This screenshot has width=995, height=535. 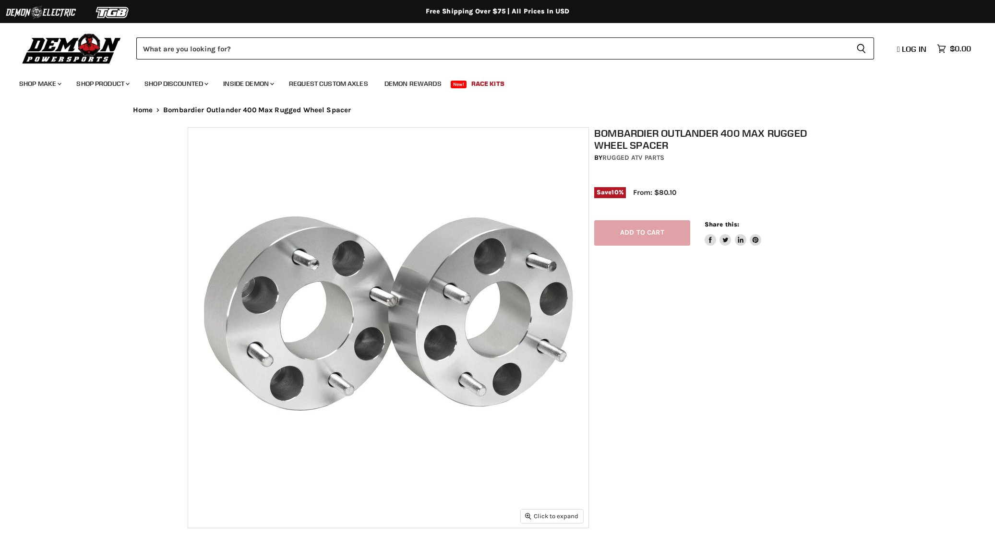 What do you see at coordinates (703, 158) in the screenshot?
I see `div: by` at bounding box center [703, 158].